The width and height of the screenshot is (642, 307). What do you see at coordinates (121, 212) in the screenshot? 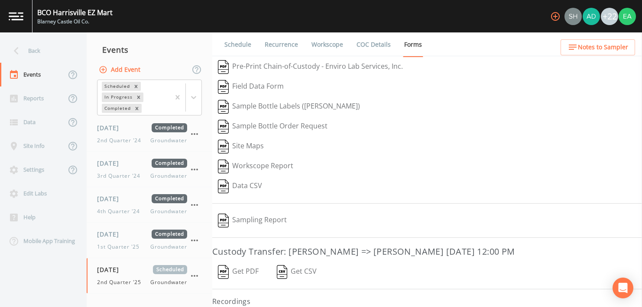
I see `span: 4th Quarter '24` at bounding box center [121, 212].